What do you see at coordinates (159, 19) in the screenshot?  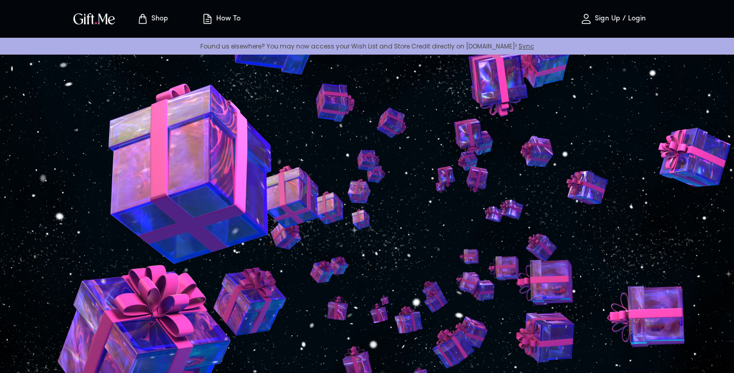 I see `p: Shop` at bounding box center [159, 19].